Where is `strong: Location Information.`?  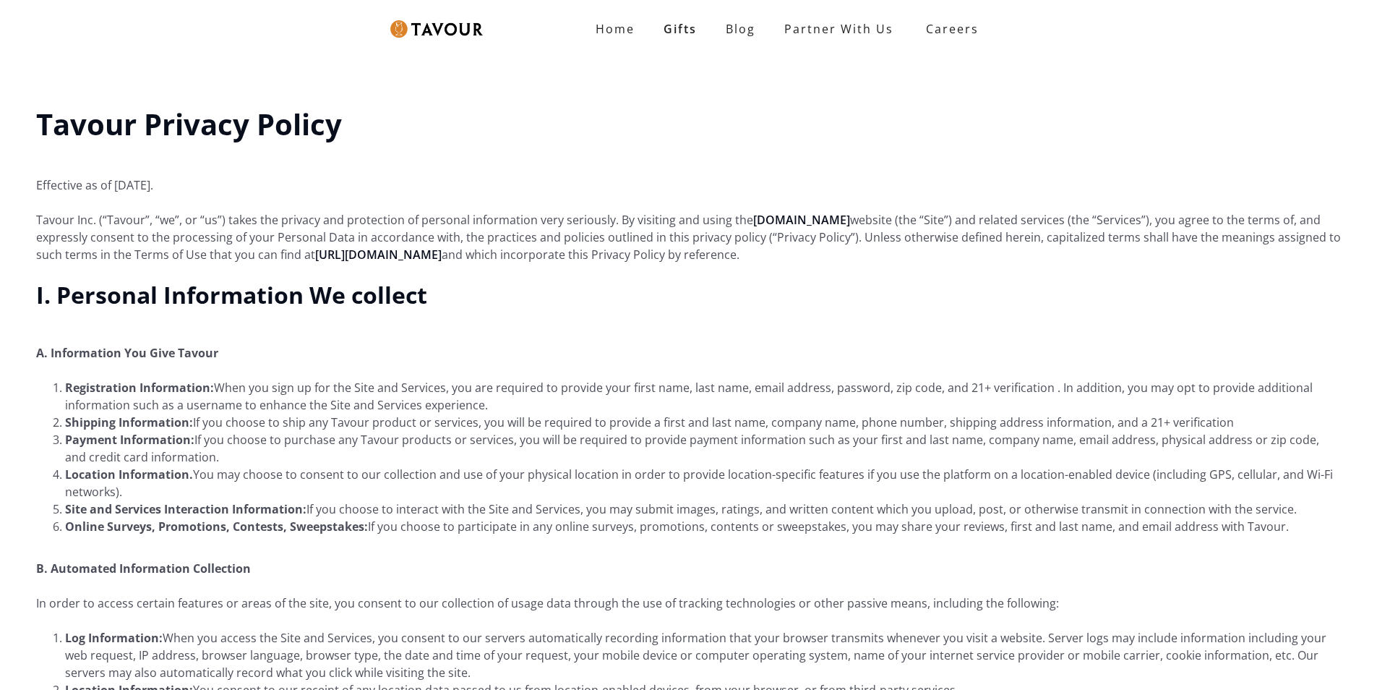 strong: Location Information. is located at coordinates (129, 474).